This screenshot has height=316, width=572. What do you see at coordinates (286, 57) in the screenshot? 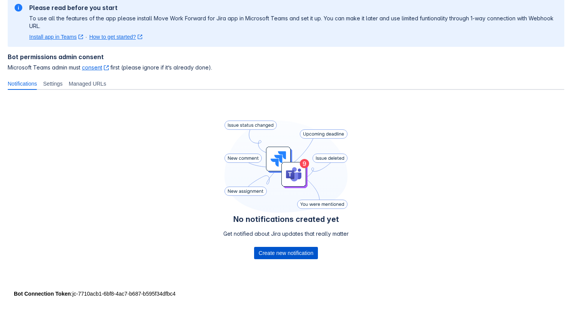
I see `h4: Bot permissions admin consent` at bounding box center [286, 57].